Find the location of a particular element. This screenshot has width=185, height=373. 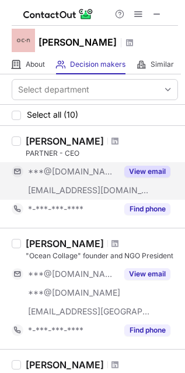

img: f4d12f700b750da40de4551dad9290d2 is located at coordinates (23, 40).